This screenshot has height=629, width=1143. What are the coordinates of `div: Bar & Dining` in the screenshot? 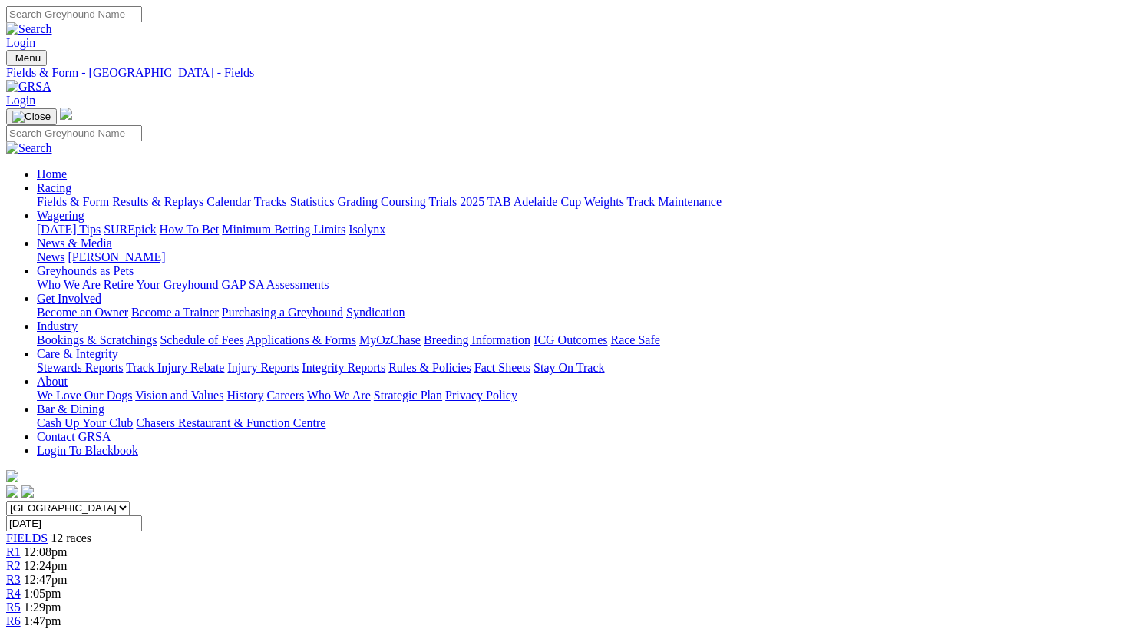 It's located at (587, 423).